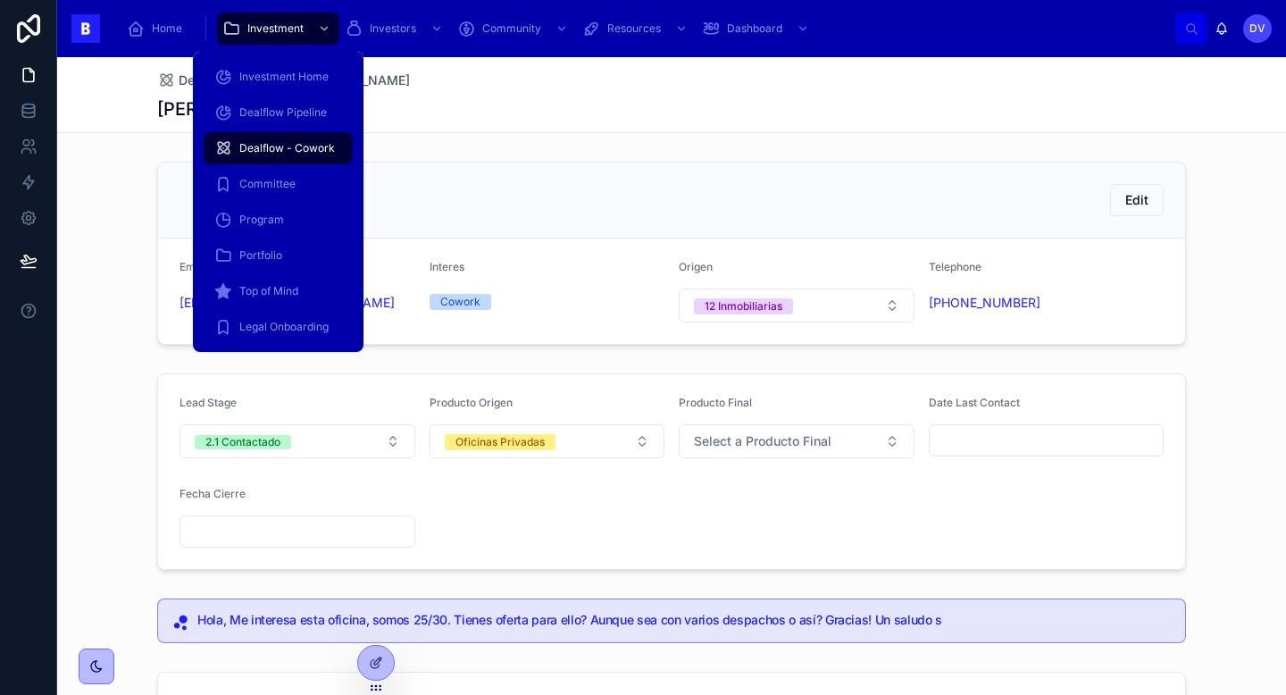 The height and width of the screenshot is (695, 1286). I want to click on div: scrollable content, so click(645, 29).